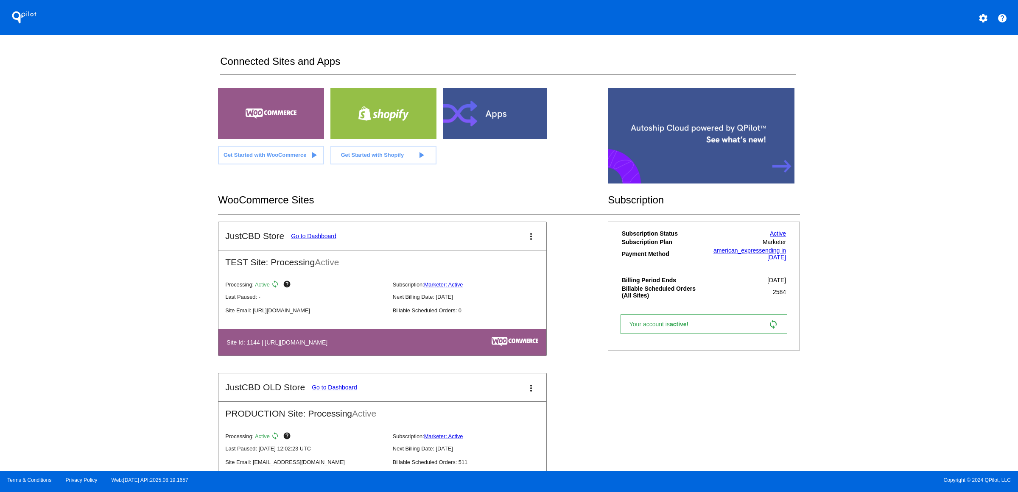 The image size is (1018, 492). I want to click on span: active!, so click(681, 324).